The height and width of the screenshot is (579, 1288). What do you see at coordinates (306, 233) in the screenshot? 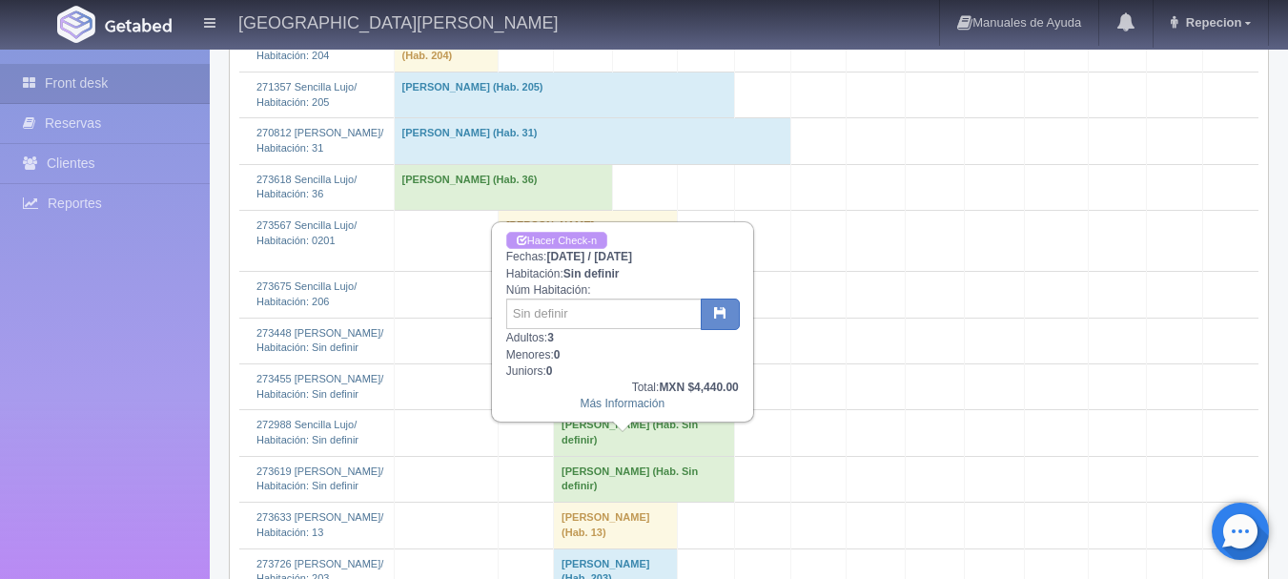
I see `a: 273567 Sencilla Lujo/Habitación: 0201` at bounding box center [306, 233].